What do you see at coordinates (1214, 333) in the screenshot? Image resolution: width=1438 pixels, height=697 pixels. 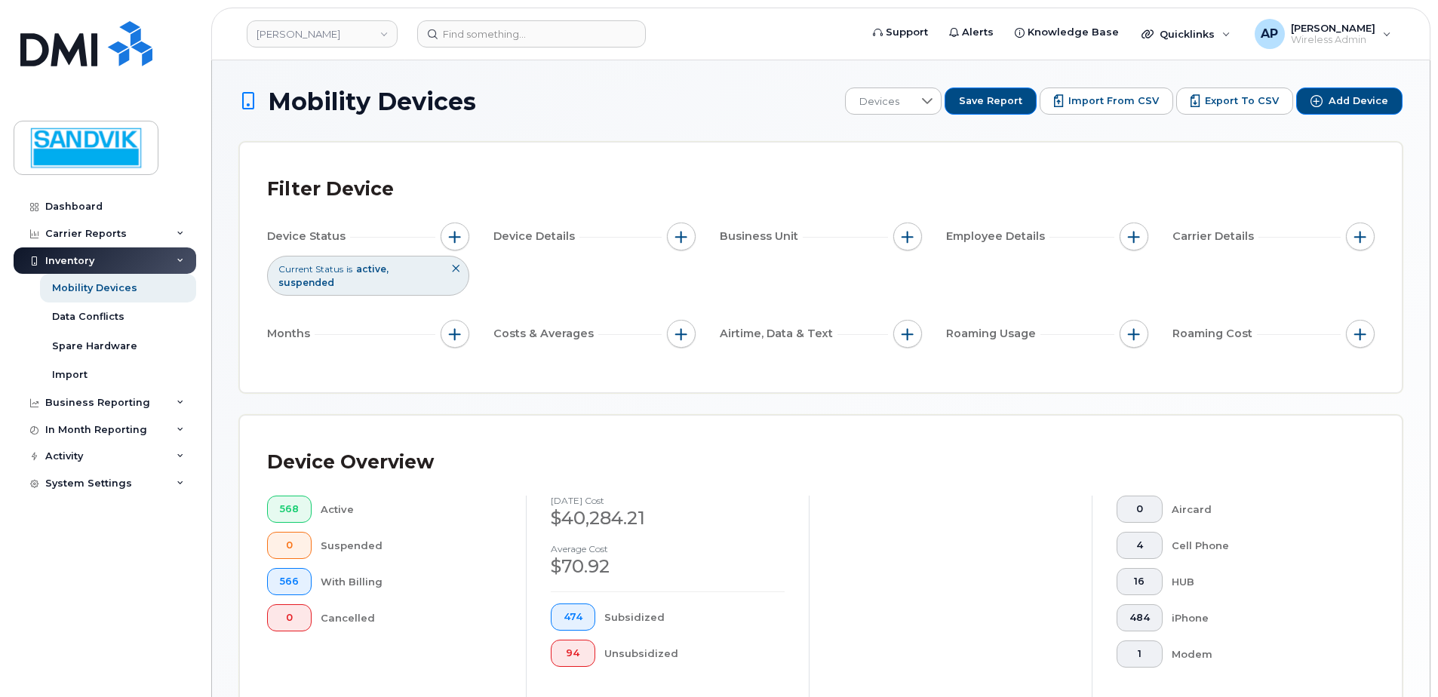 I see `span: Roaming Cost` at bounding box center [1214, 333].